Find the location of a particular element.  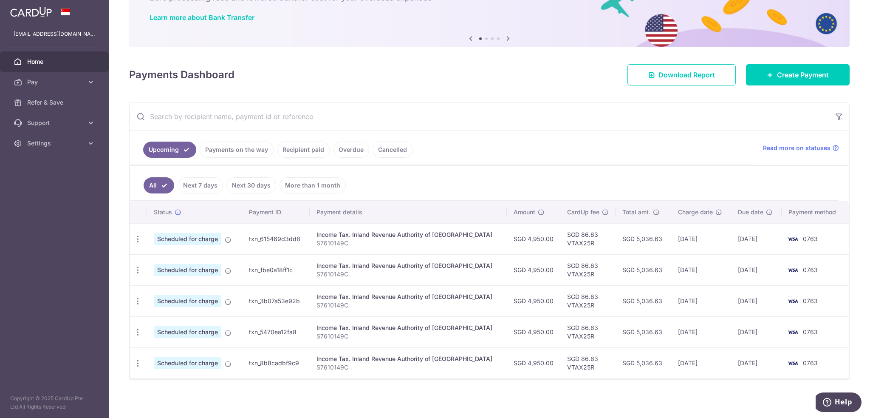

span: Create Payment is located at coordinates (803, 75).